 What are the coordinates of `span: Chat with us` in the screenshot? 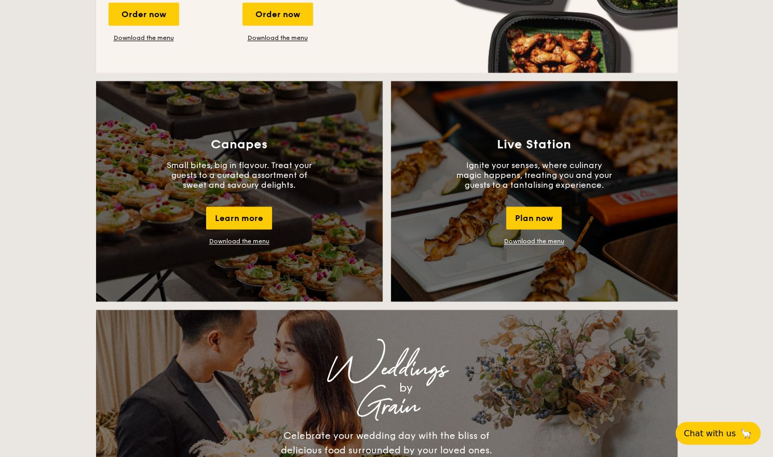 It's located at (709, 433).